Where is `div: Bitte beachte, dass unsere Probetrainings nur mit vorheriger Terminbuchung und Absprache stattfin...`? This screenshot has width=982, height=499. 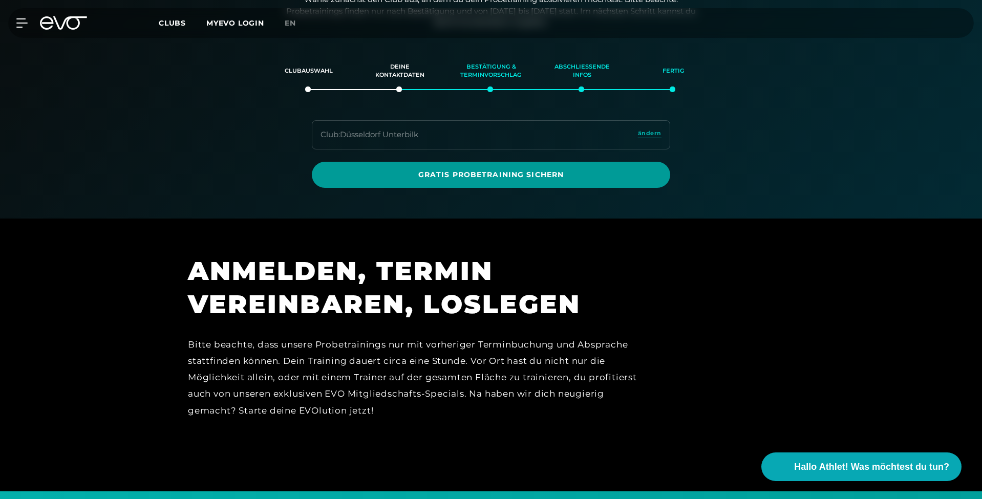
div: Bitte beachte, dass unsere Probetrainings nur mit vorheriger Terminbuchung und Absprache stattfin... is located at coordinates (418, 386).